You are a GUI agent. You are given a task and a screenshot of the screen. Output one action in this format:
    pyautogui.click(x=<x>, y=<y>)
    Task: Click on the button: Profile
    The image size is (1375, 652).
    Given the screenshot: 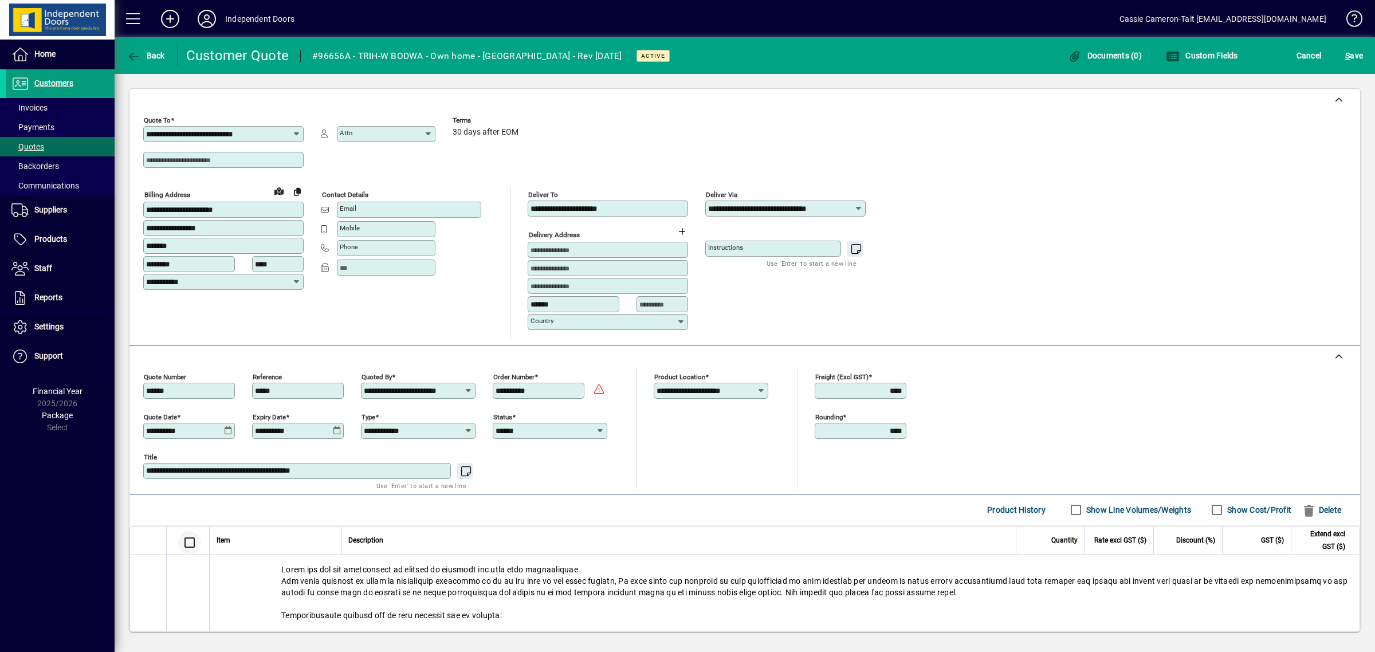 What is the action you would take?
    pyautogui.click(x=207, y=19)
    